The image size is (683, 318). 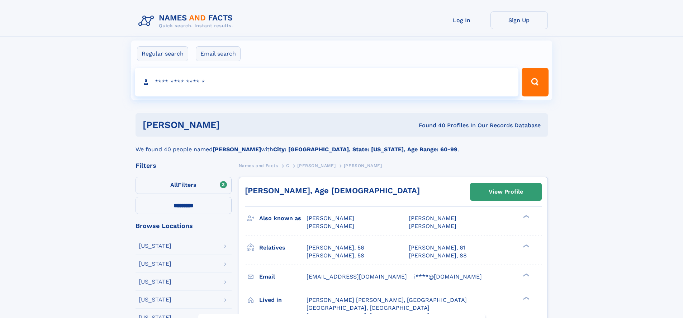 What do you see at coordinates (287, 165) in the screenshot?
I see `a: C` at bounding box center [287, 165].